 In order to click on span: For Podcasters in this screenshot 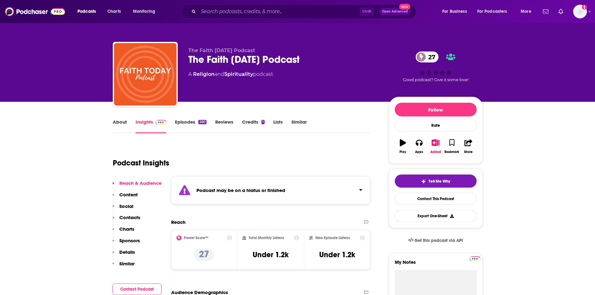, I will do `click(493, 12)`.